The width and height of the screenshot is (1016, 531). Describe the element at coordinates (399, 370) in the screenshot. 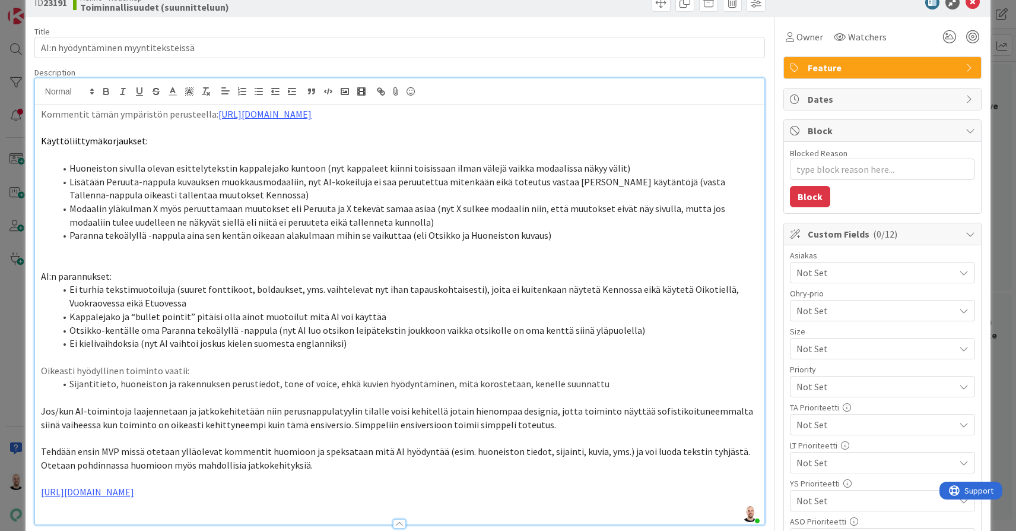

I see `p: Oikeasti hyödyllinen toiminto vaatii:` at that location.